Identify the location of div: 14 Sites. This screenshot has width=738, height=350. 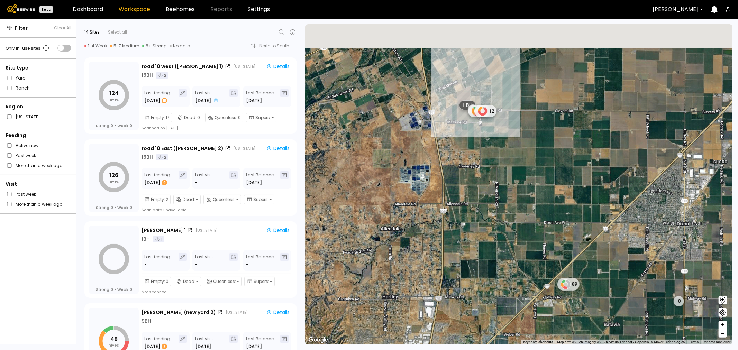
(92, 32).